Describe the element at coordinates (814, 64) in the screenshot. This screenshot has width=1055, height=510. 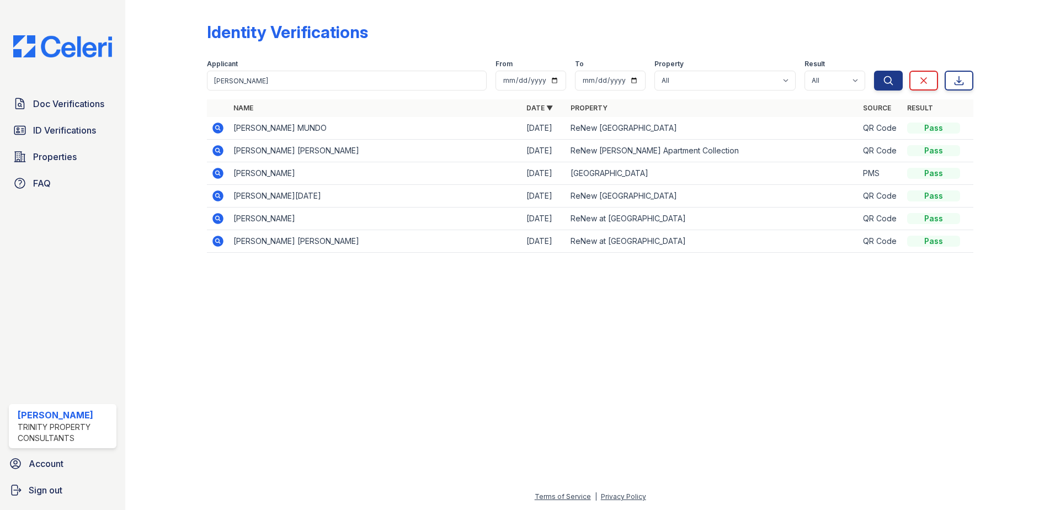
I see `label: Result` at that location.